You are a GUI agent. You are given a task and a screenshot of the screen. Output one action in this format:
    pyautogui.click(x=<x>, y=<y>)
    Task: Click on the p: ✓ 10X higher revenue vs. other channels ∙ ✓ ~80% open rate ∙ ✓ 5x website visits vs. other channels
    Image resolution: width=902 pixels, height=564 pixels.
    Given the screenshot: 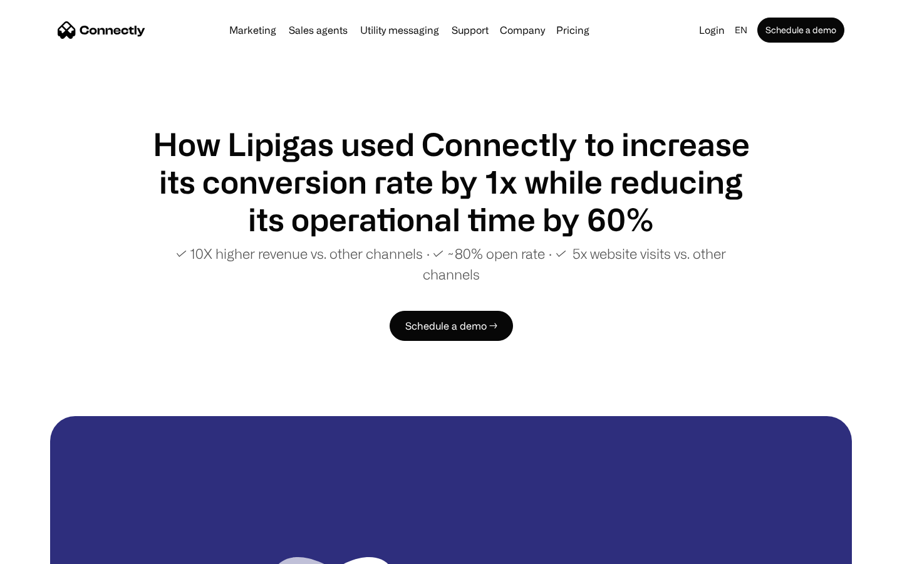 What is the action you would take?
    pyautogui.click(x=451, y=264)
    